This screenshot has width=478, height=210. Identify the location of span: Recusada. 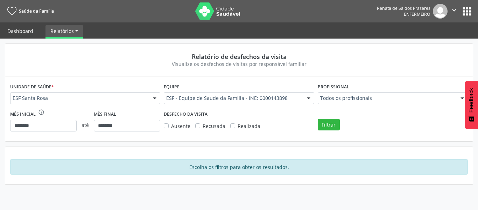
(214, 126).